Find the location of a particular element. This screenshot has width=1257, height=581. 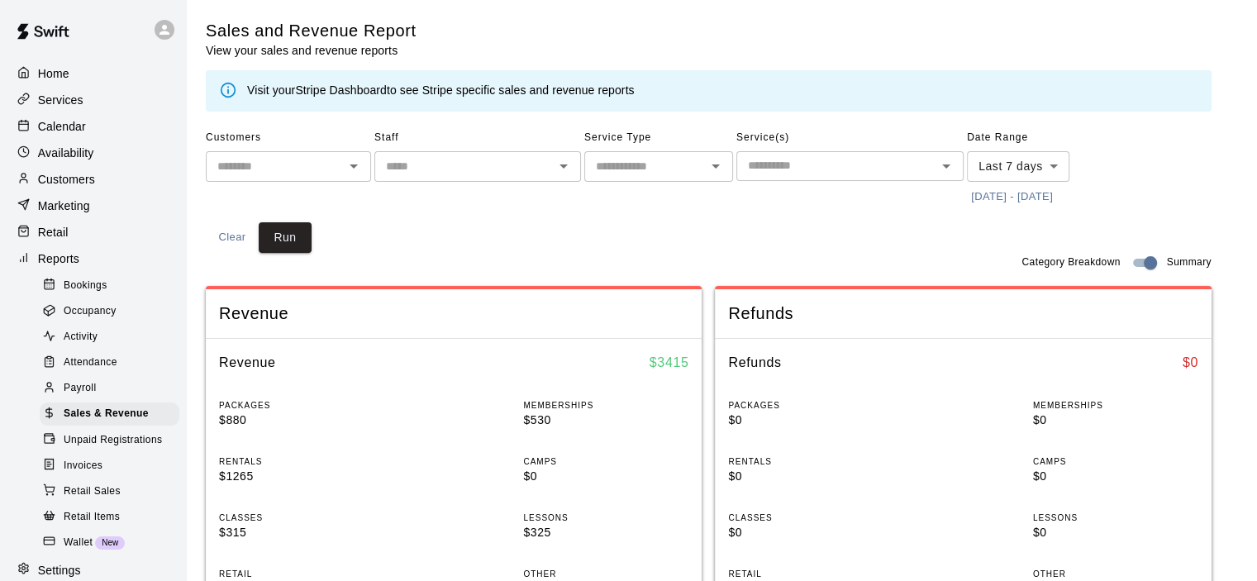

div: Marketing is located at coordinates (93, 206).